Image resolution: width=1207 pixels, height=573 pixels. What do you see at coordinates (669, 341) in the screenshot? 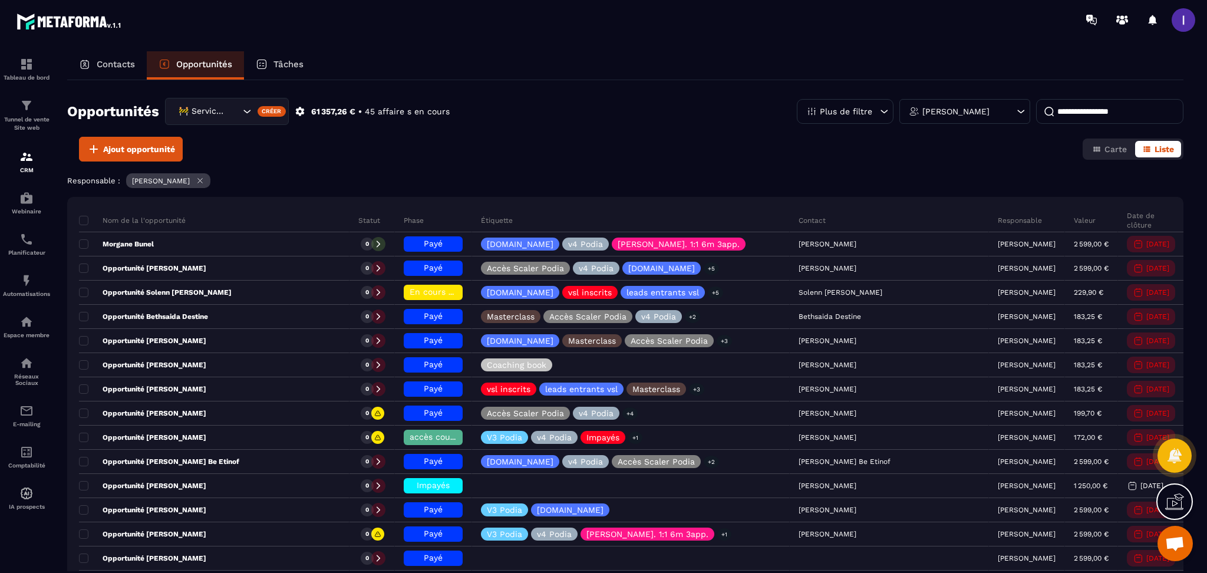
I see `p: Accès Scaler Podia` at bounding box center [669, 341].